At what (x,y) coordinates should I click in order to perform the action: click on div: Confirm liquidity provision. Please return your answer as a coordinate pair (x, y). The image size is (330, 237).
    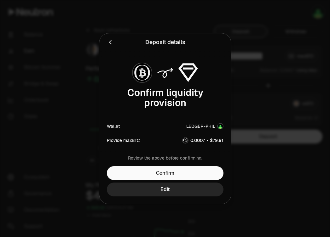
    Looking at the image, I should click on (165, 98).